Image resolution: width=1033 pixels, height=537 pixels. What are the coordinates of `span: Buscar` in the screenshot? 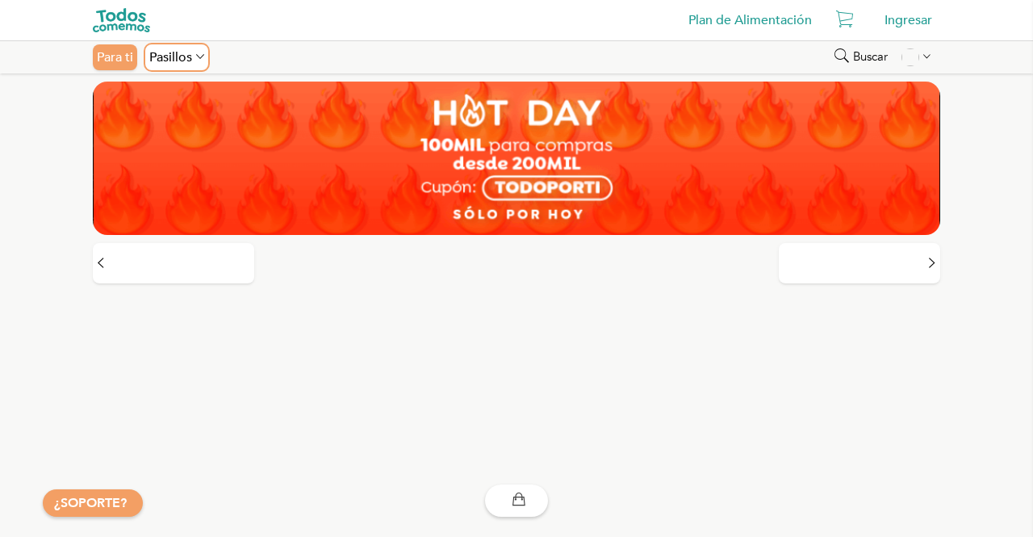 It's located at (870, 57).